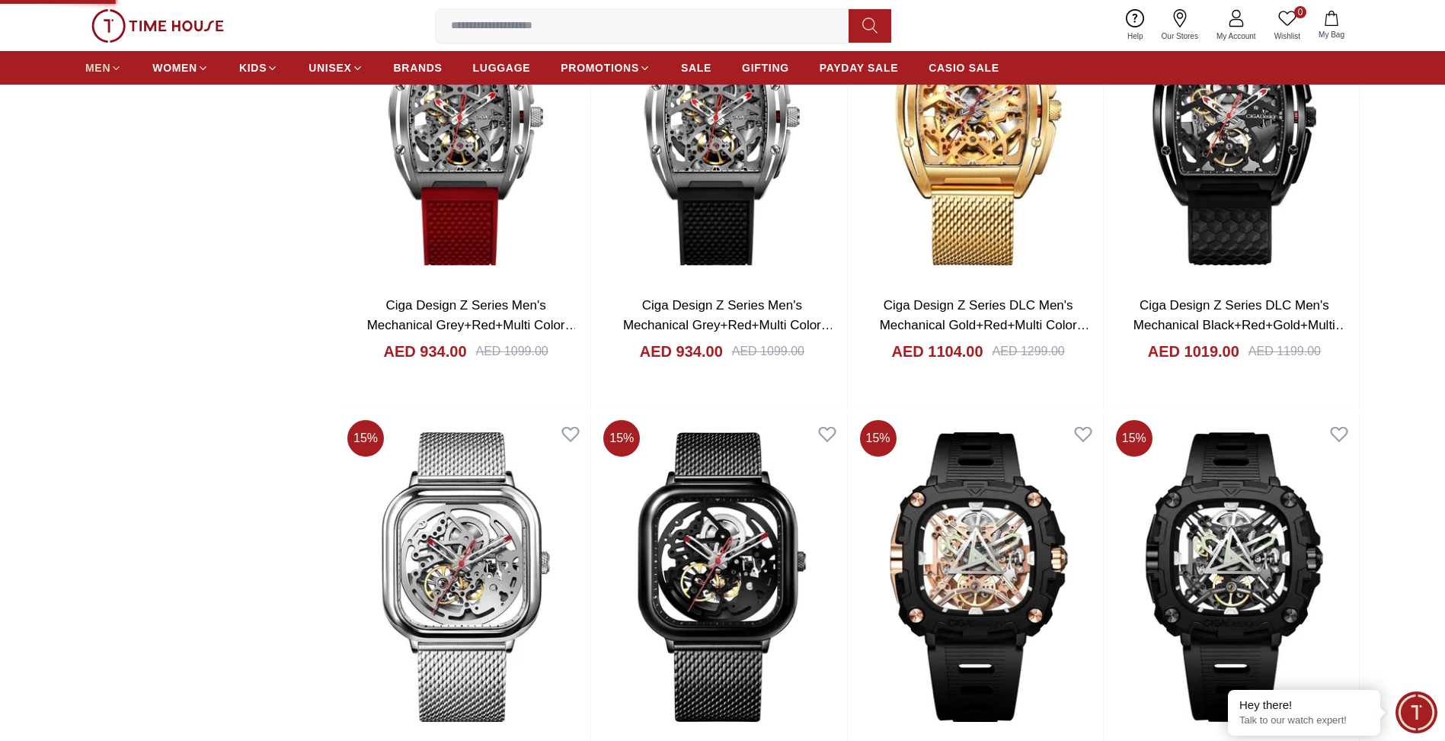 The width and height of the screenshot is (1445, 741). I want to click on a: Ciga Design C Series-Full Hollow Men's Mechanical Black+Red+Multi Color Dial Watch - Z011-BLBL-W13, so click(722, 577).